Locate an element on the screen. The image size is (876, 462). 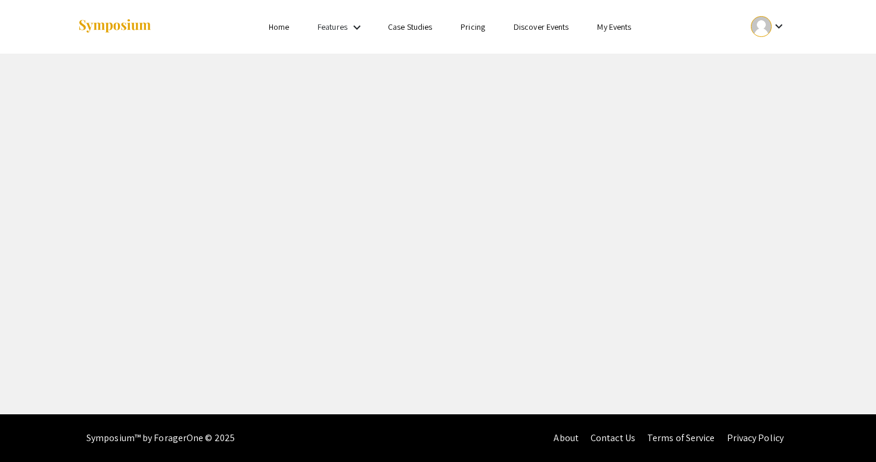
a: Terms of Service is located at coordinates (681, 437).